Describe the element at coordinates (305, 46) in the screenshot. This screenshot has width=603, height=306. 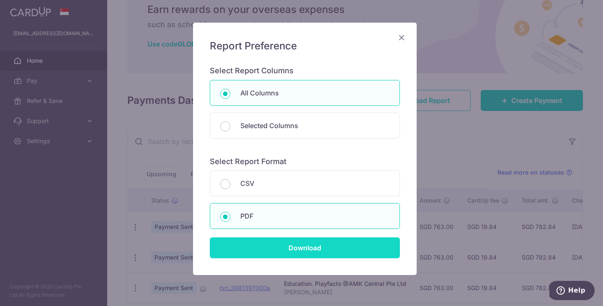
I see `h5: Report Preference` at that location.